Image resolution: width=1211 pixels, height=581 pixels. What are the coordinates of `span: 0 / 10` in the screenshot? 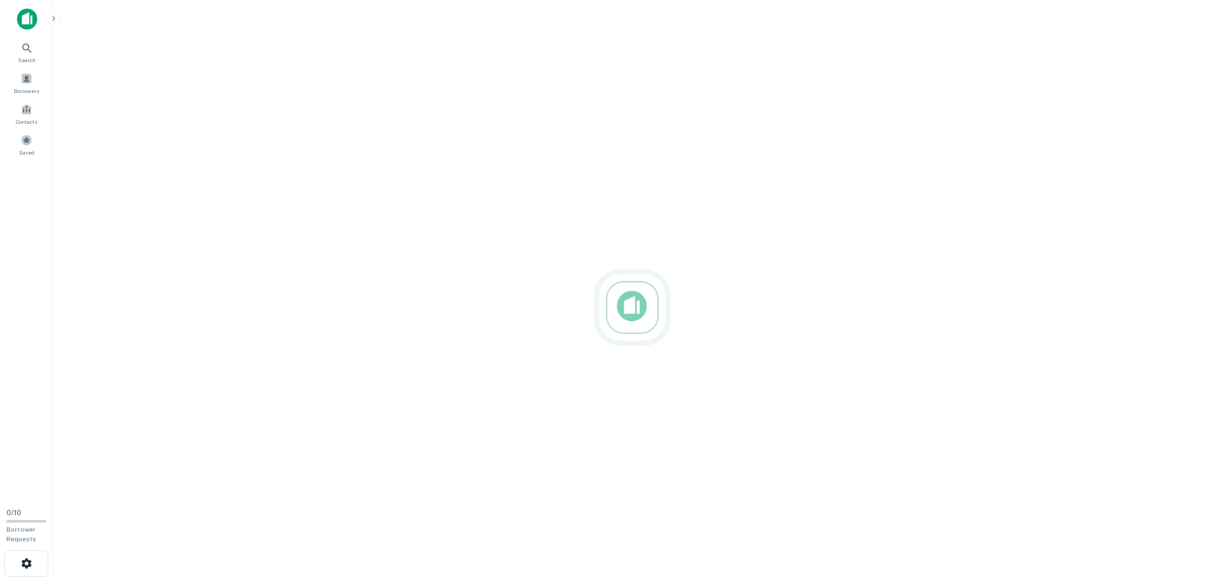 It's located at (14, 512).